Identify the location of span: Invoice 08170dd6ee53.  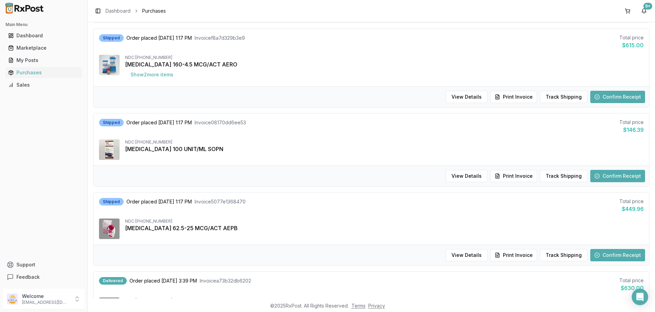
(220, 123).